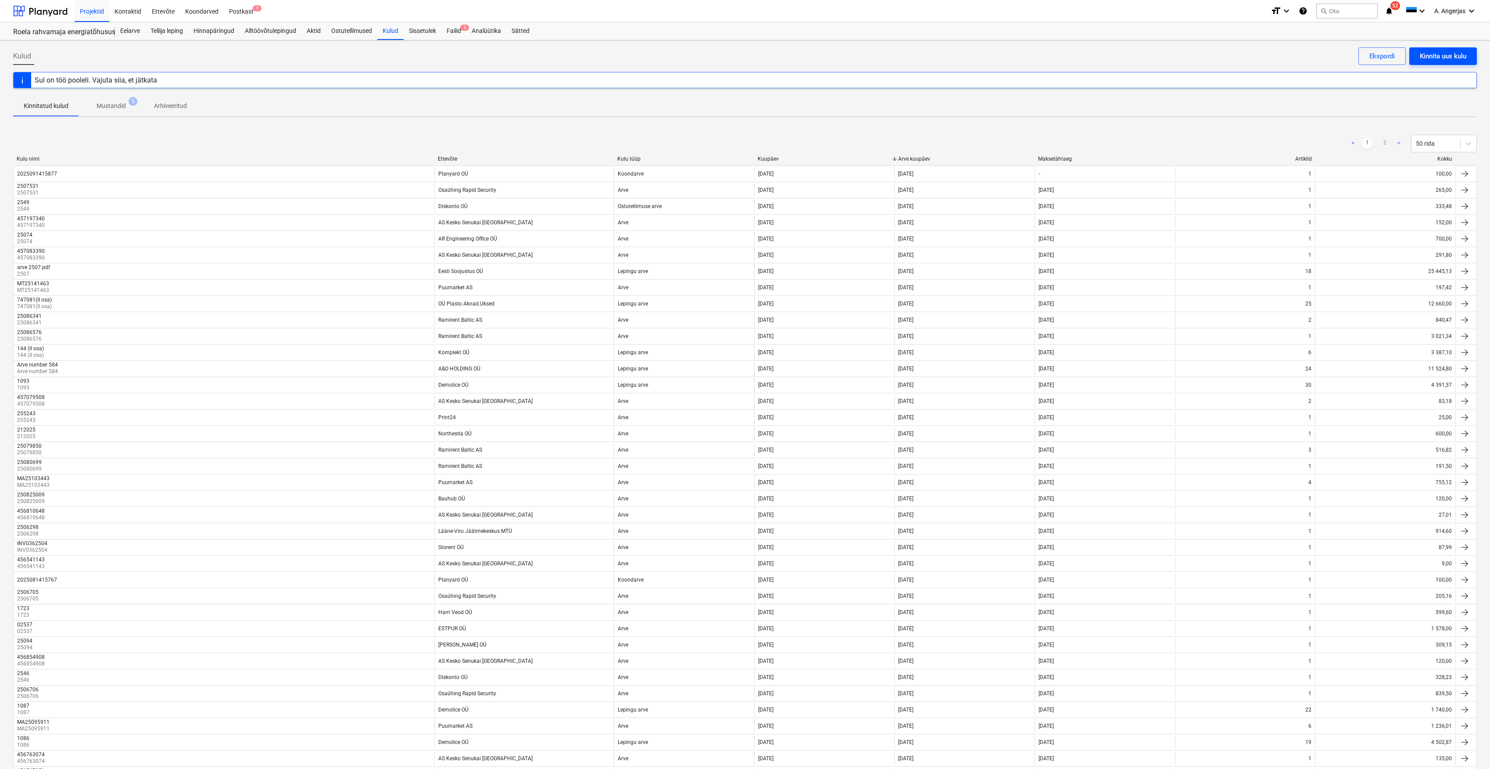  I want to click on p: 2506298, so click(29, 534).